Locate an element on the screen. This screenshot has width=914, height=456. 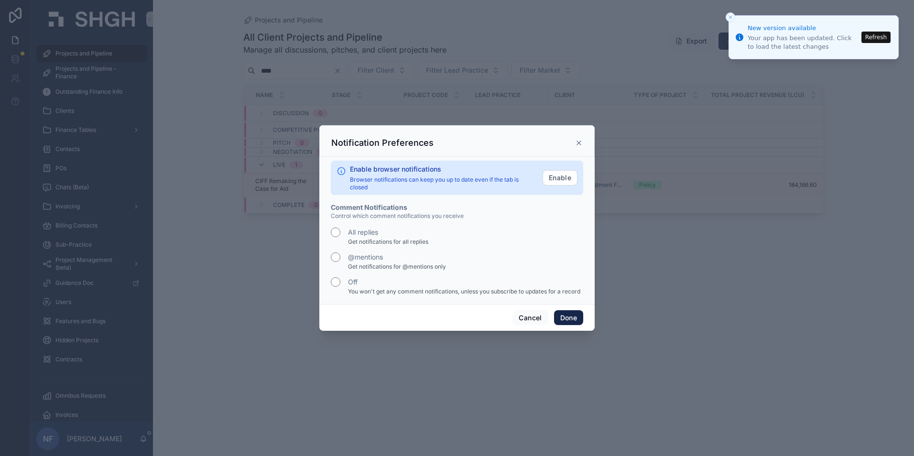
span: Get notifications for @mentions only is located at coordinates (397, 267).